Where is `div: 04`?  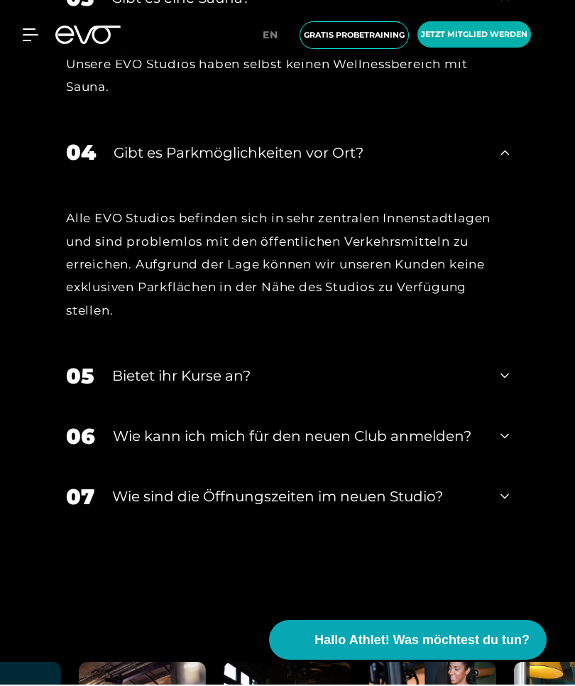
div: 04 is located at coordinates (81, 153).